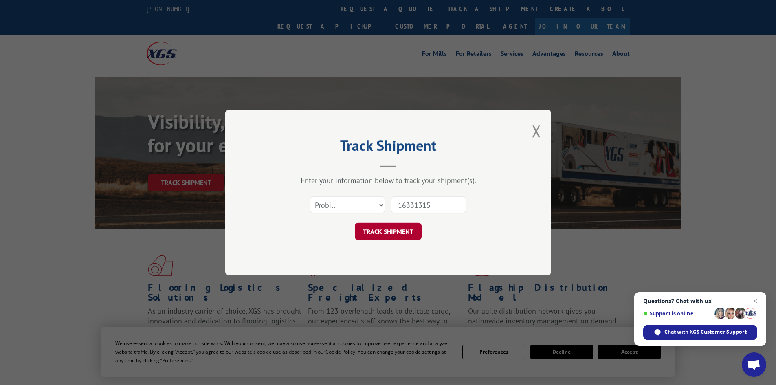 This screenshot has height=385, width=776. Describe the element at coordinates (755, 301) in the screenshot. I see `span: Close chat` at that location.